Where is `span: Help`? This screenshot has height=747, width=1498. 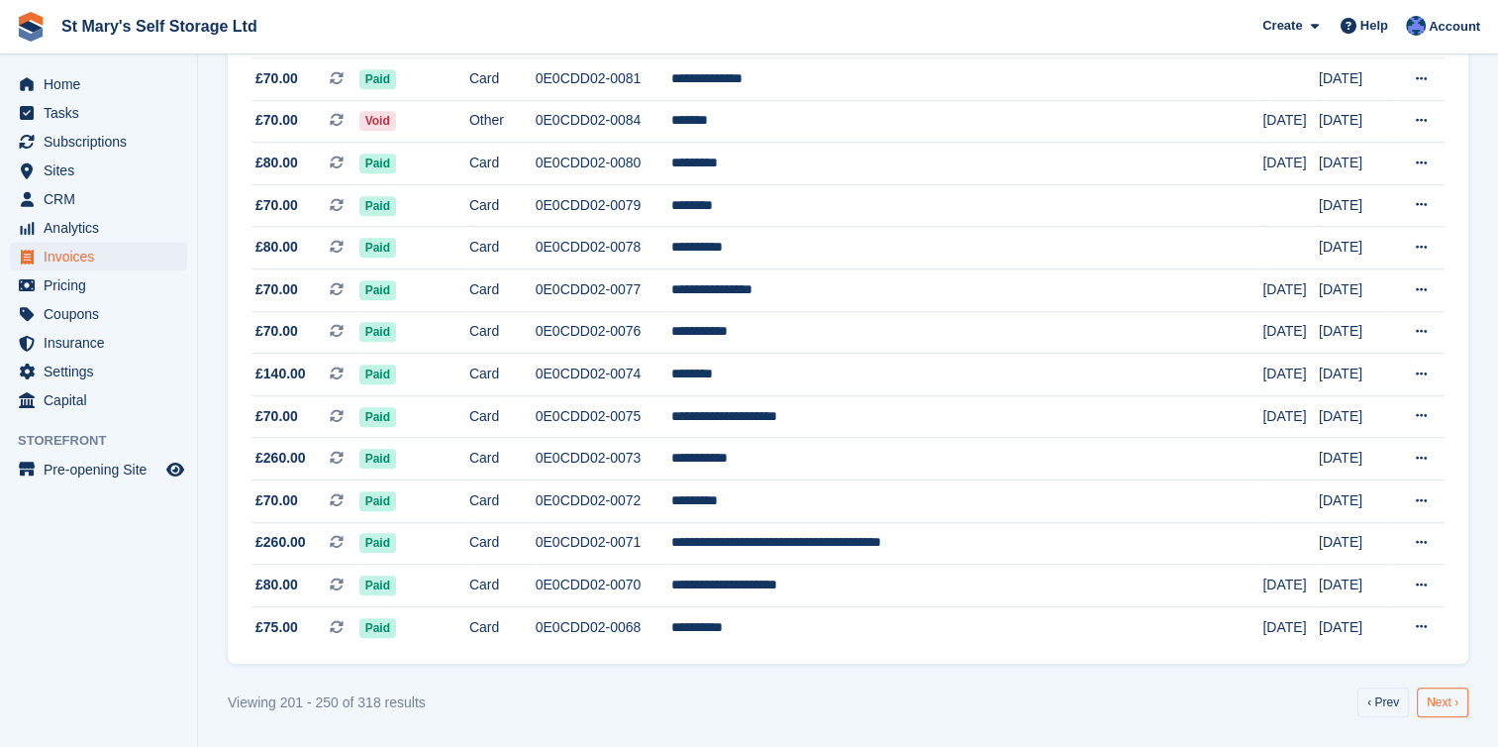
span: Help is located at coordinates (1374, 26).